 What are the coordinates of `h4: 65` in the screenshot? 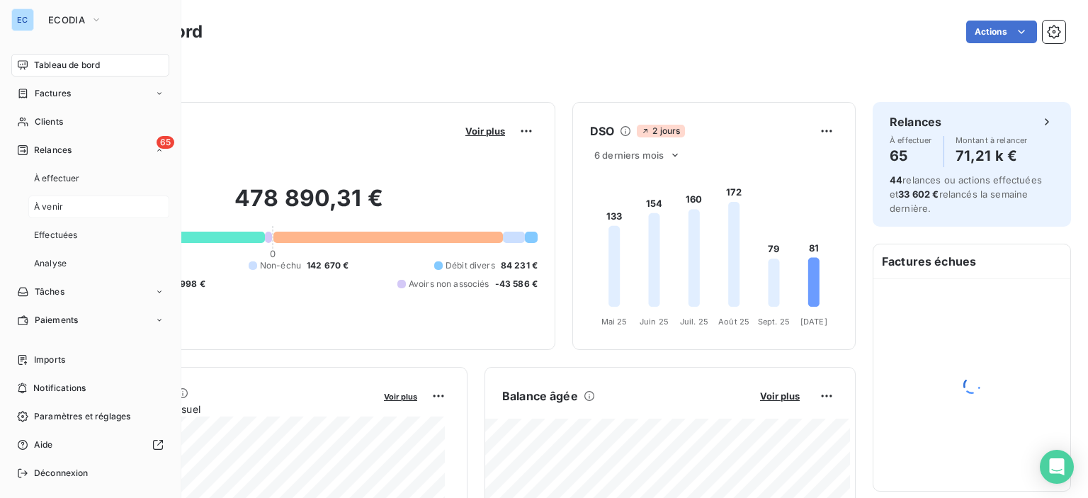 It's located at (911, 156).